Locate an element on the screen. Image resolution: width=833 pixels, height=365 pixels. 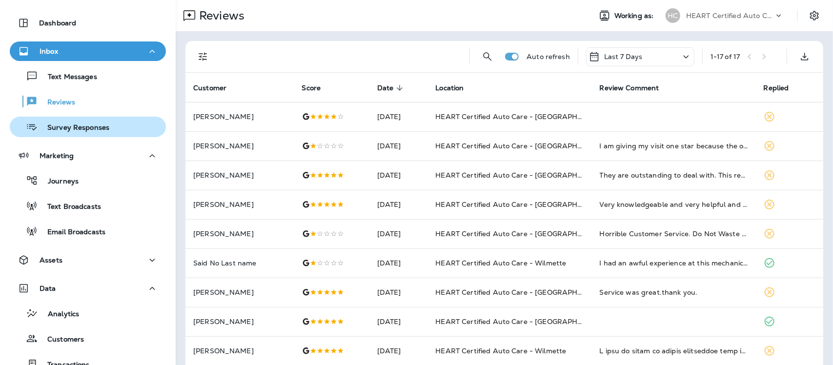
div: I am giving my visit one star because the office receptionist is great. However my experience wit... is located at coordinates (674, 146).